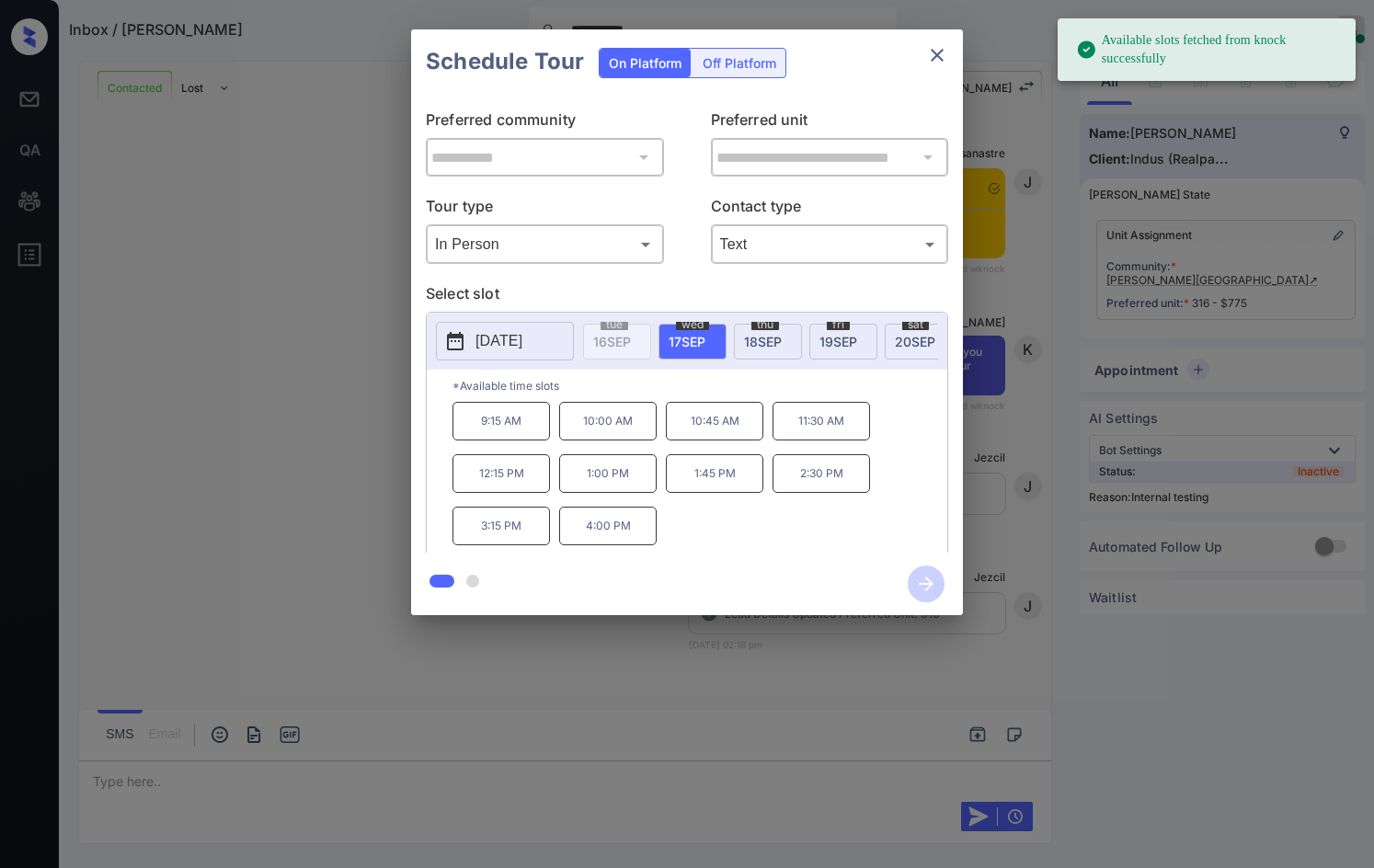  What do you see at coordinates (915, 341) in the screenshot?
I see `span: 20 SEP` at bounding box center [915, 341].